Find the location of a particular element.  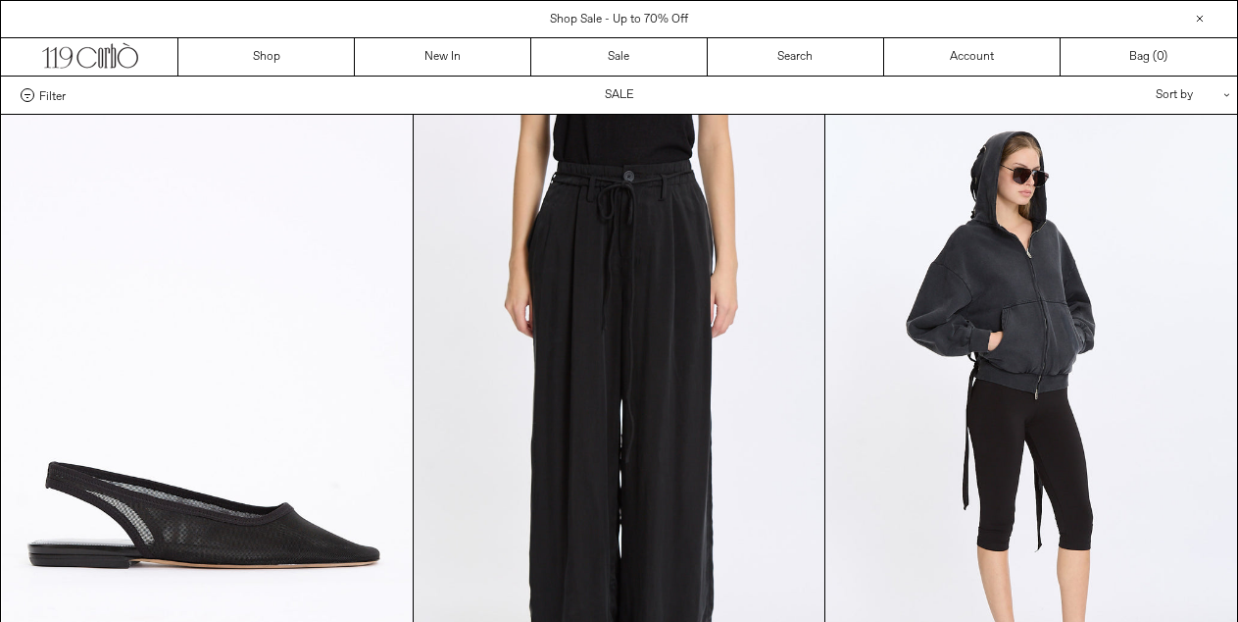

a: New In is located at coordinates (443, 57).